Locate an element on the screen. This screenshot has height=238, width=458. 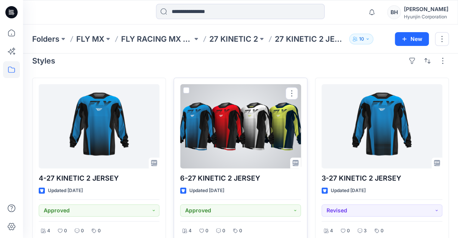
p: FLY MX is located at coordinates (90, 39).